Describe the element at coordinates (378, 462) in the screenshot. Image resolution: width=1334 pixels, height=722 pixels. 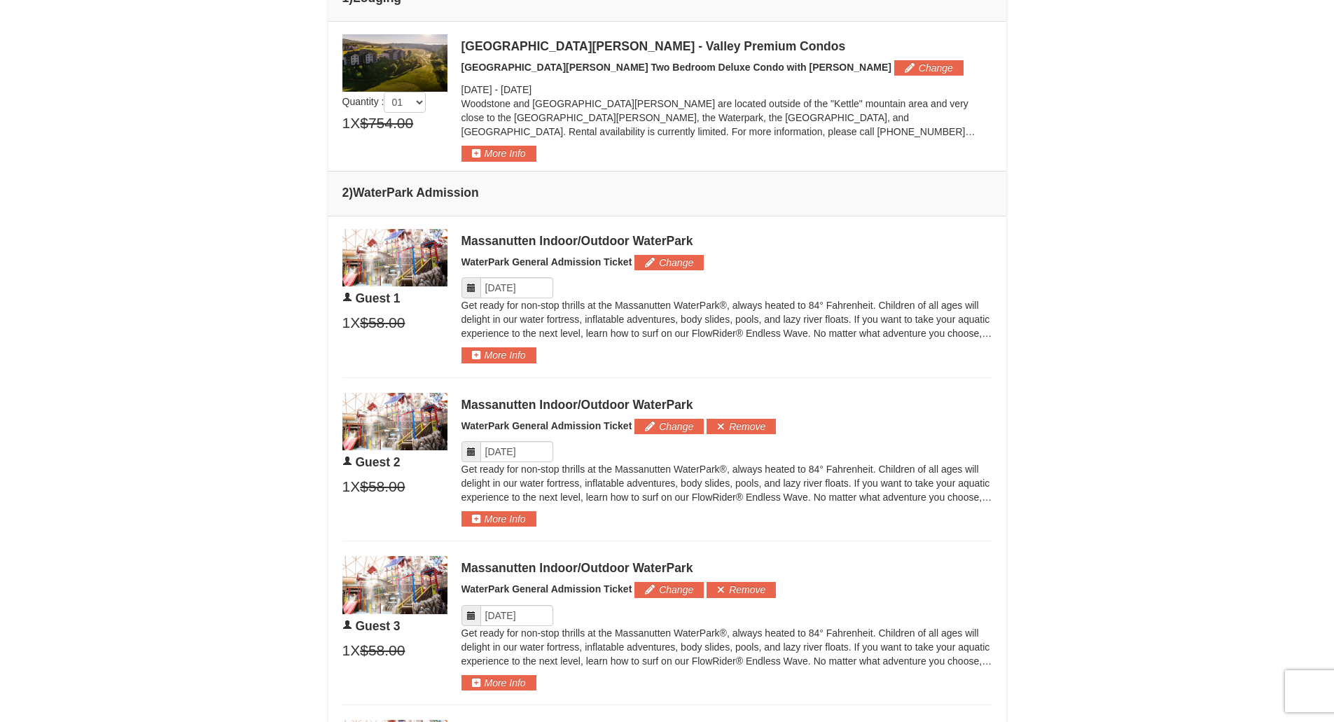
I see `span: Guest 2` at that location.